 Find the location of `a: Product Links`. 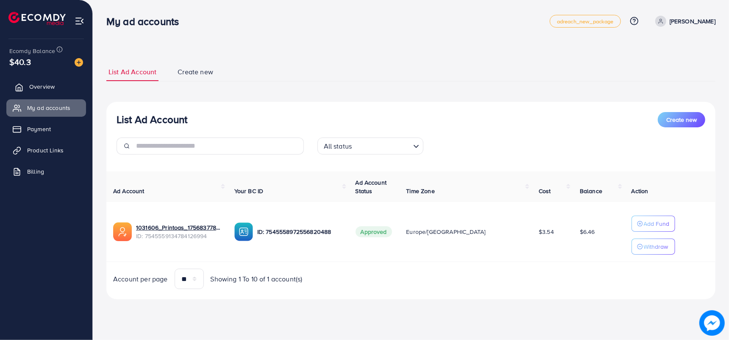

a: Product Links is located at coordinates (46, 150).